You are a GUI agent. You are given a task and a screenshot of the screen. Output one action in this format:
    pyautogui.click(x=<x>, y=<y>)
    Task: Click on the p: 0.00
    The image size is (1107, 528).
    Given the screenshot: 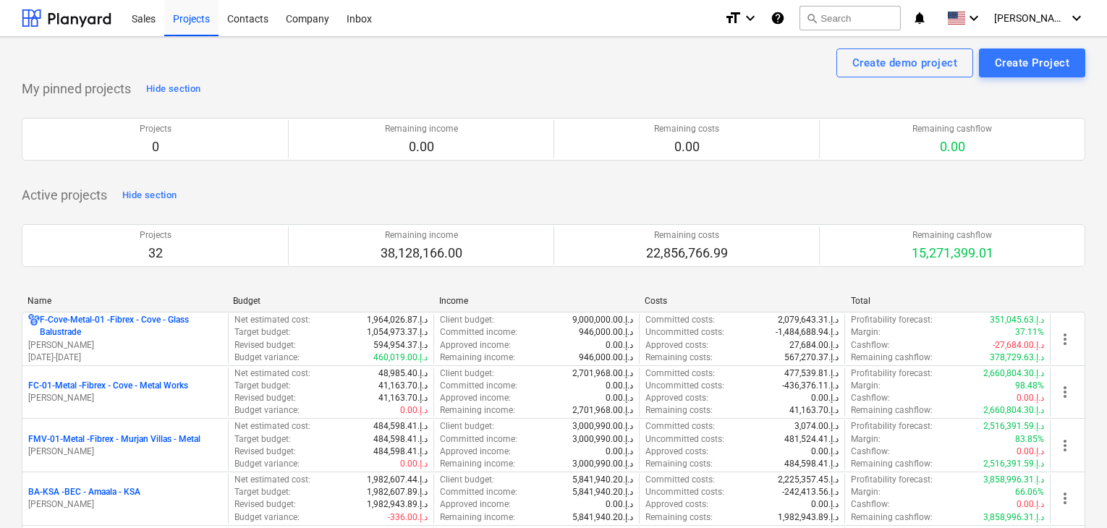 What is the action you would take?
    pyautogui.click(x=421, y=147)
    